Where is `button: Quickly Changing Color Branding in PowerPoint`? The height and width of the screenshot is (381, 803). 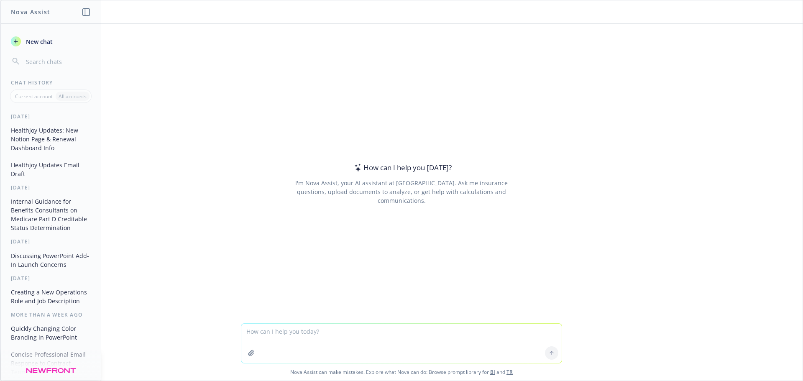 button: Quickly Changing Color Branding in PowerPoint is located at coordinates (51, 333).